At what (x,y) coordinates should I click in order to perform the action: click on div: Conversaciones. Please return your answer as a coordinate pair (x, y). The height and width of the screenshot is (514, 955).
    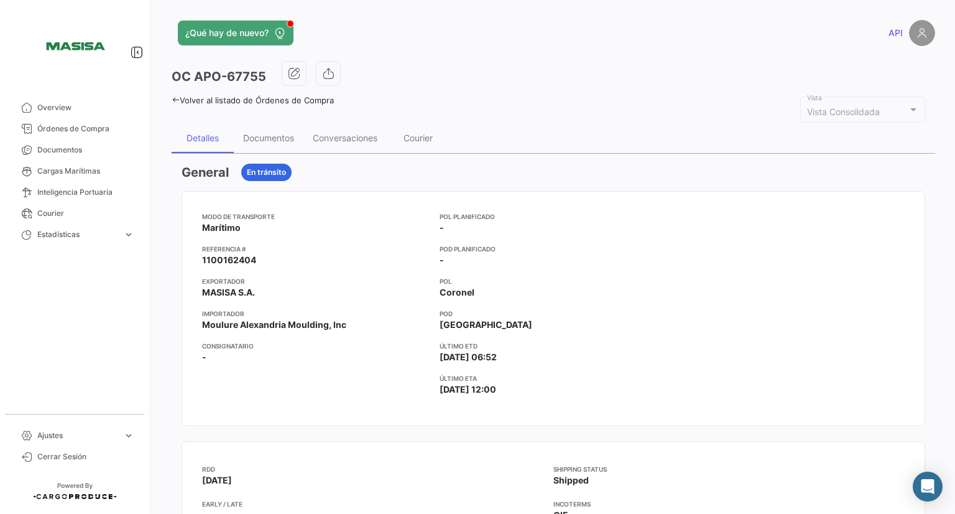
    Looking at the image, I should click on (345, 137).